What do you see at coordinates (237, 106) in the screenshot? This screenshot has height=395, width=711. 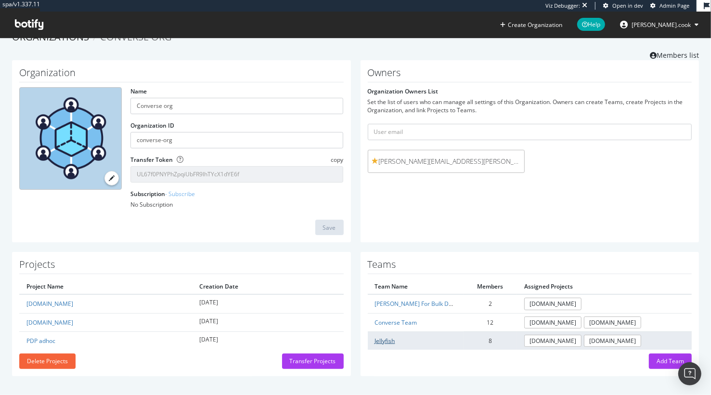 I see `input: name` at bounding box center [237, 106].